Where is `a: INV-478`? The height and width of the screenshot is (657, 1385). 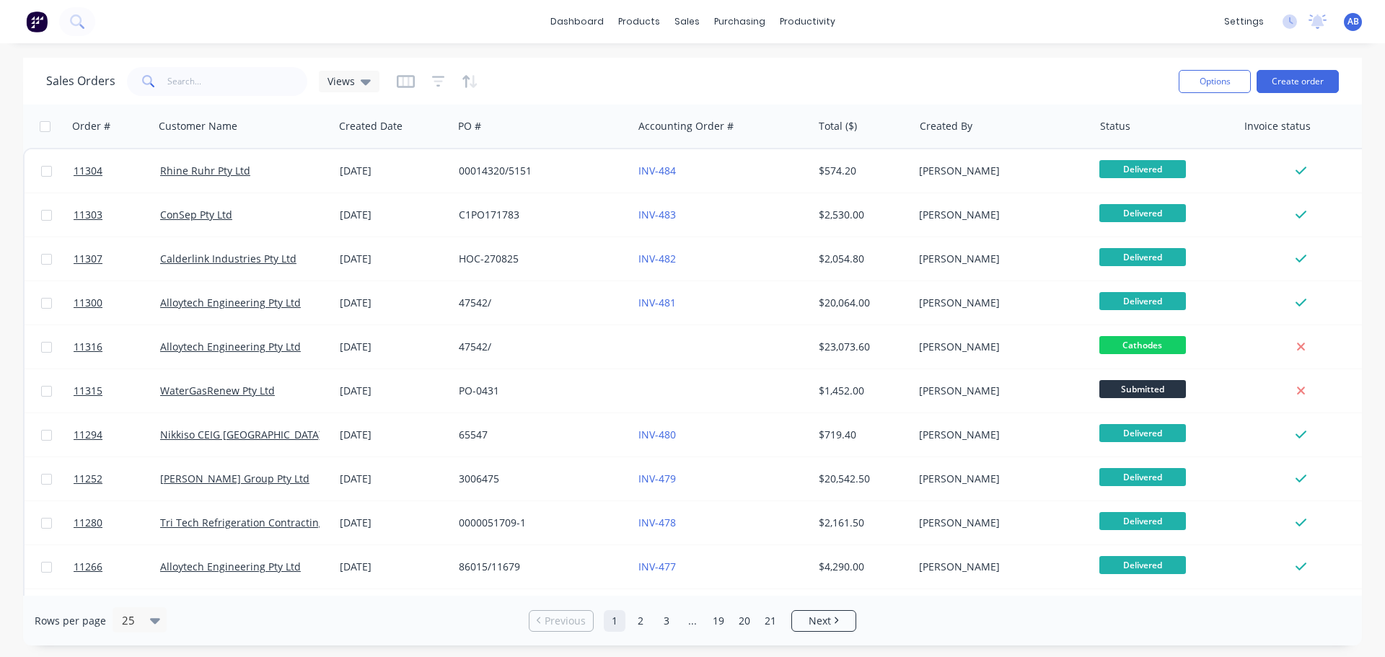 a: INV-478 is located at coordinates (657, 522).